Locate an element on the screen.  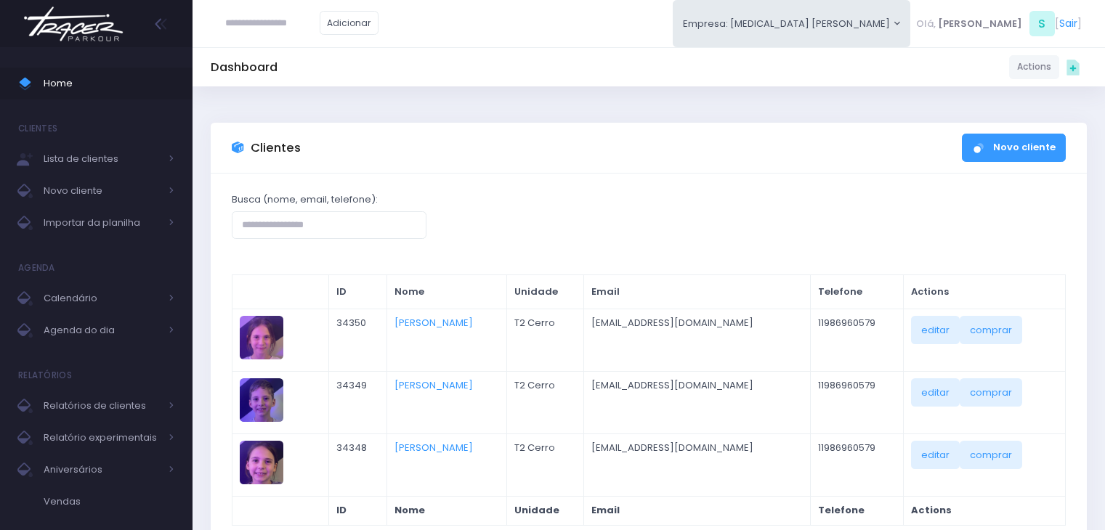
h3: Clientes is located at coordinates (275, 148).